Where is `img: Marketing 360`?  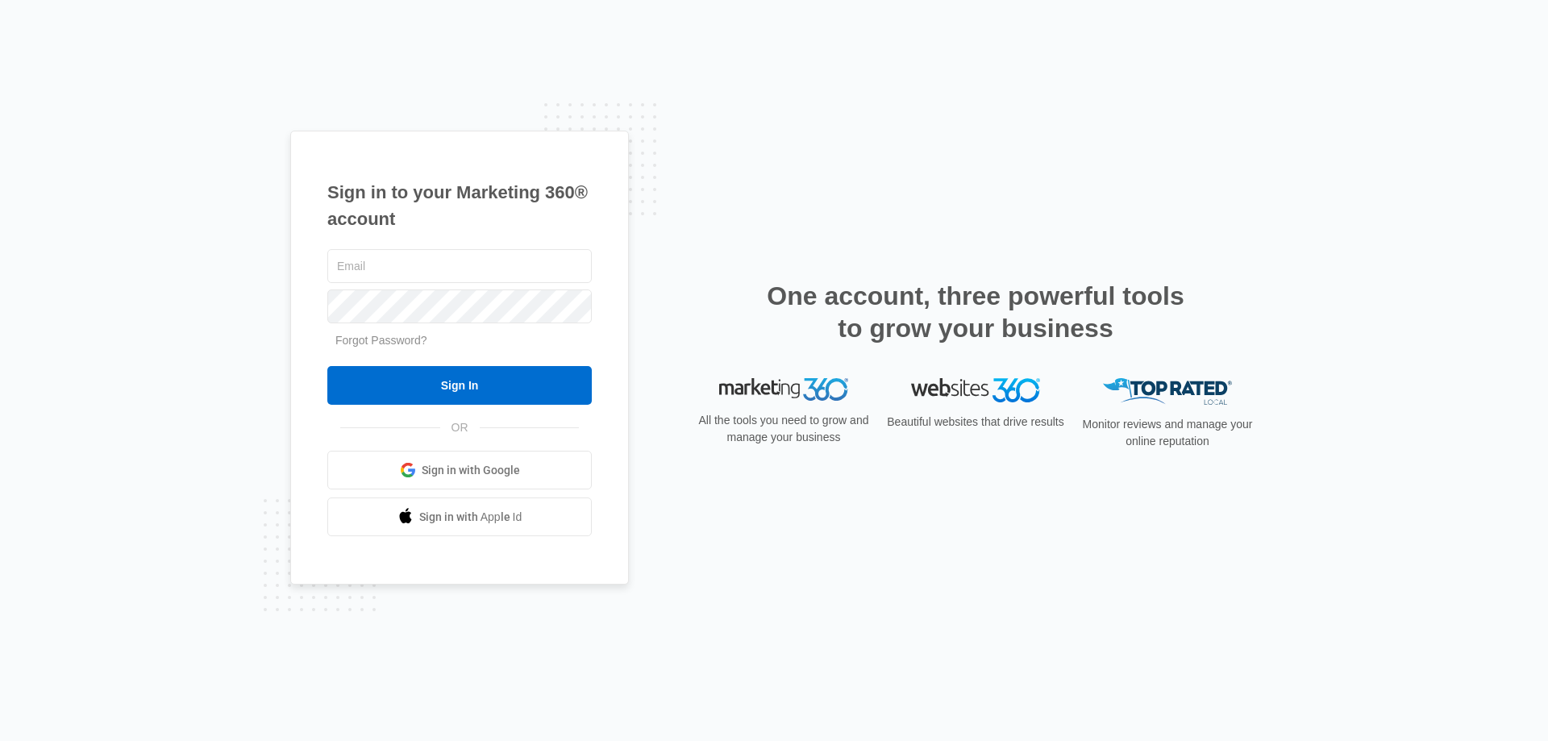 img: Marketing 360 is located at coordinates (784, 389).